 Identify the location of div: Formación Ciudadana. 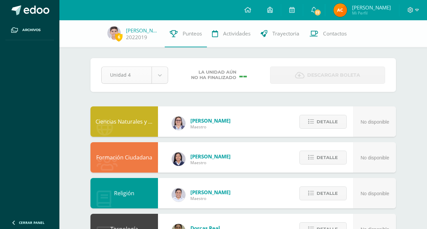
(124, 157).